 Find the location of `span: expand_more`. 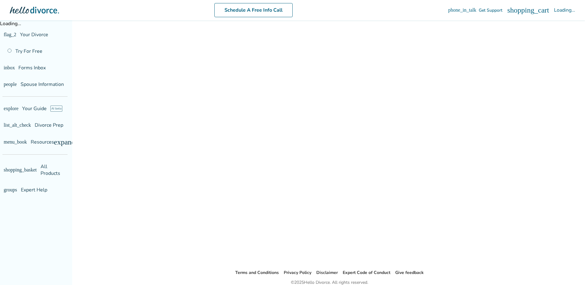

span: expand_more is located at coordinates (60, 142).